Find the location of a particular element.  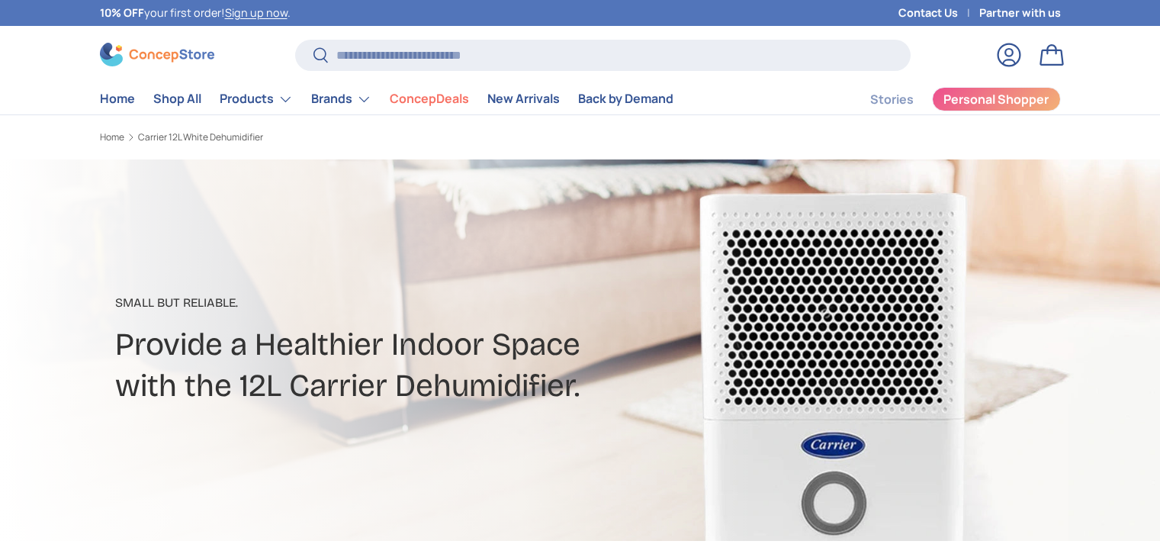

a: Sign up now is located at coordinates (256, 12).